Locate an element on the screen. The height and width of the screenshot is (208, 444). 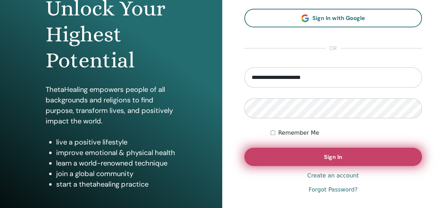
span: or is located at coordinates (333, 48).